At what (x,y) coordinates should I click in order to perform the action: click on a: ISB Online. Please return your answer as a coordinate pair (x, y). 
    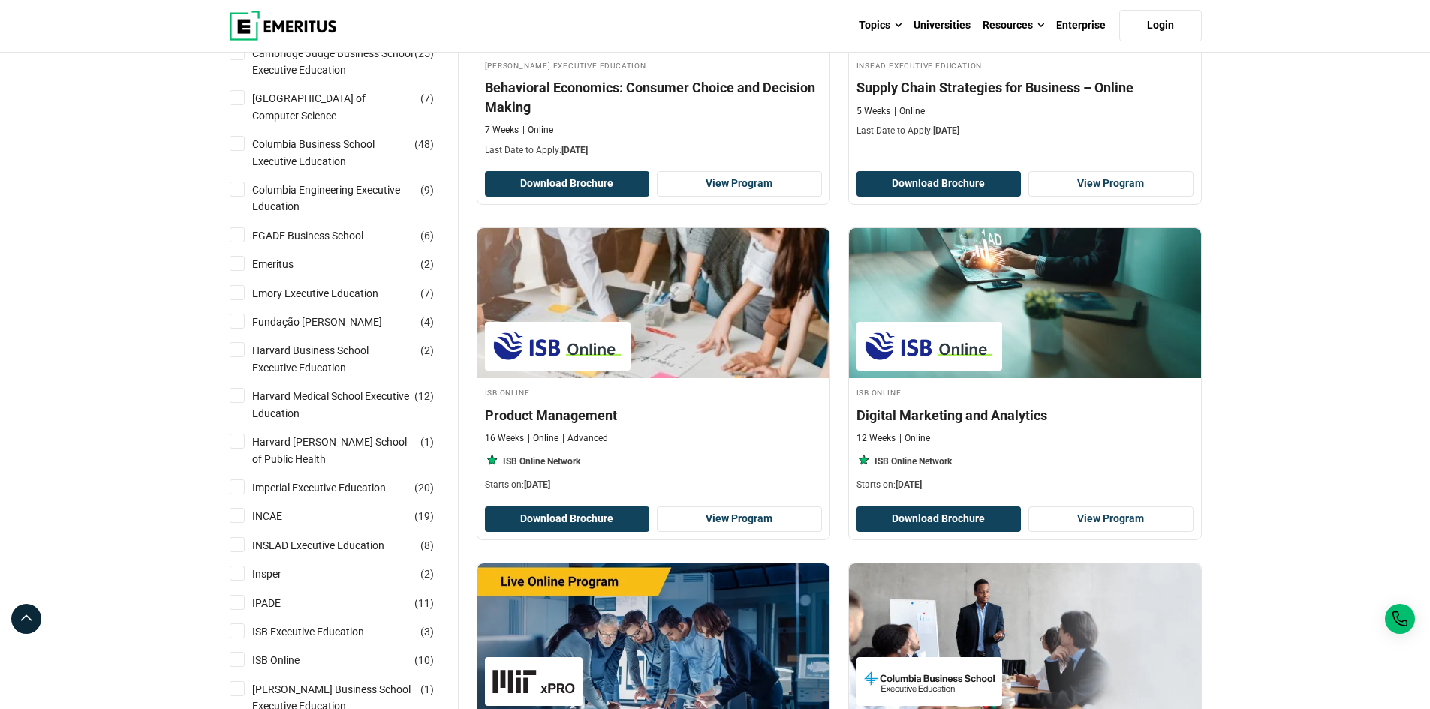
    Looking at the image, I should click on (290, 660).